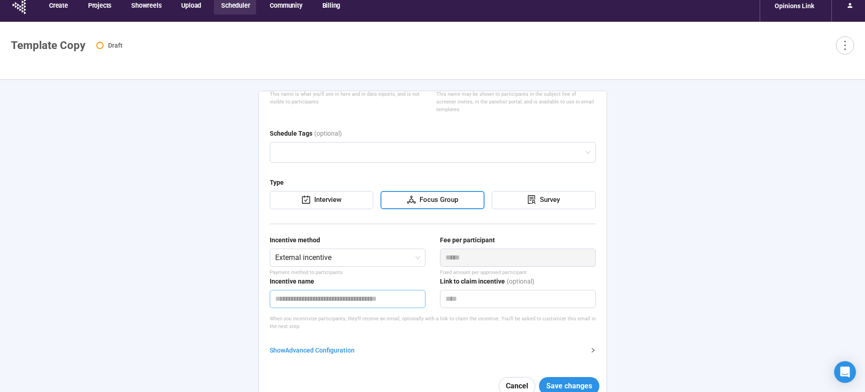 Image resolution: width=865 pixels, height=392 pixels. I want to click on p: Payment method to participants, so click(348, 273).